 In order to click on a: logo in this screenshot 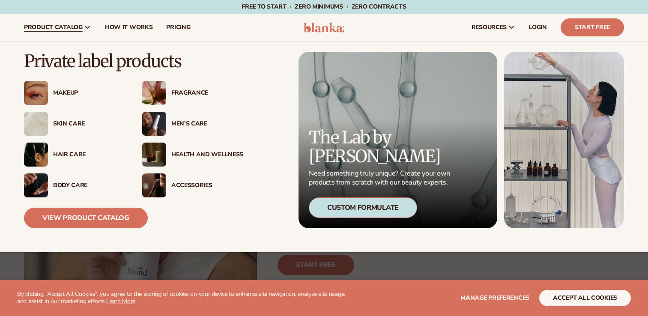, I will do `click(324, 27)`.